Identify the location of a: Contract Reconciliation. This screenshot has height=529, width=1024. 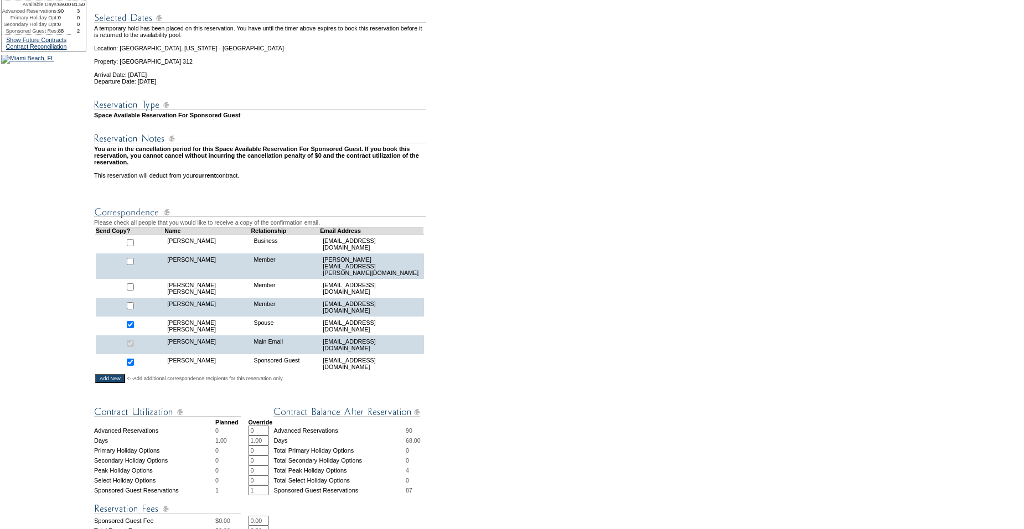
(37, 46).